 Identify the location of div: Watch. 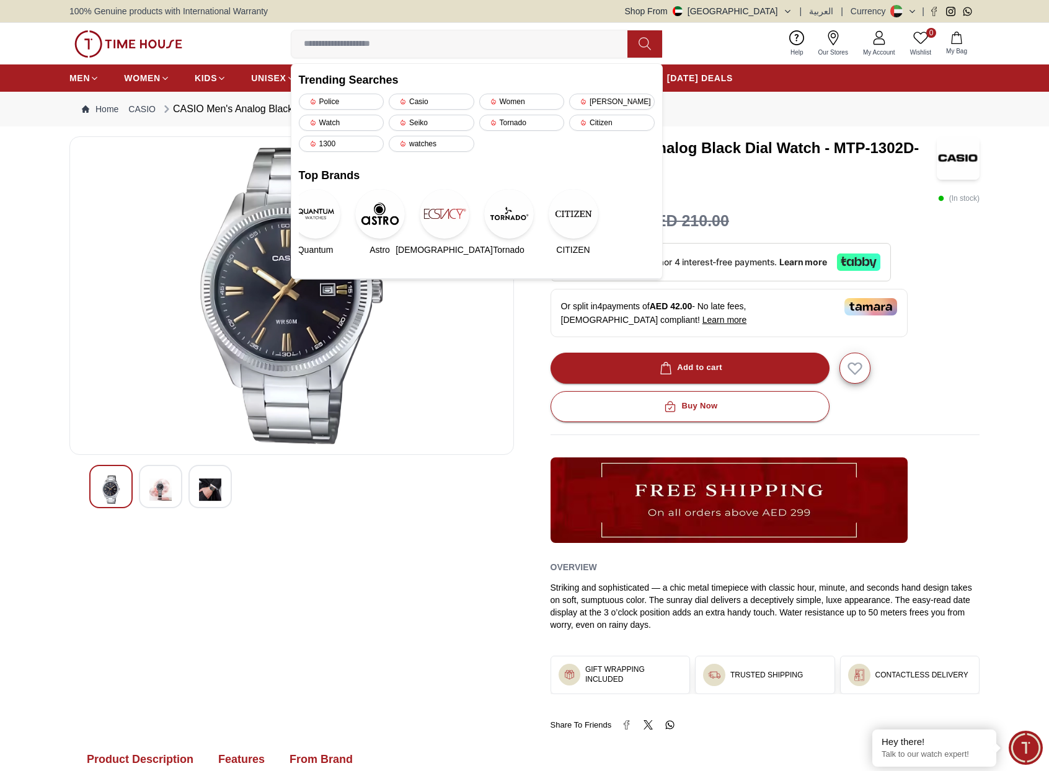
(342, 123).